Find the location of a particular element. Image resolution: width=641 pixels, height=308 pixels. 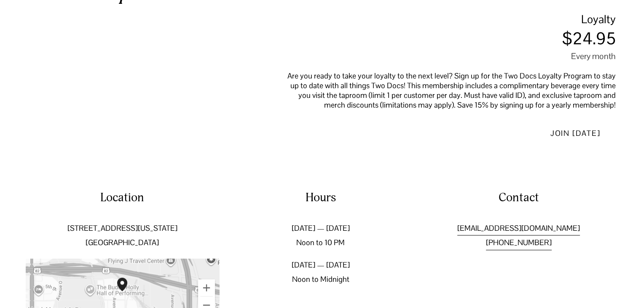

p: Are you ready to take your loyalty to the next level? Sign up for the Two Docs Loyalty Program to... is located at coordinates (446, 90).